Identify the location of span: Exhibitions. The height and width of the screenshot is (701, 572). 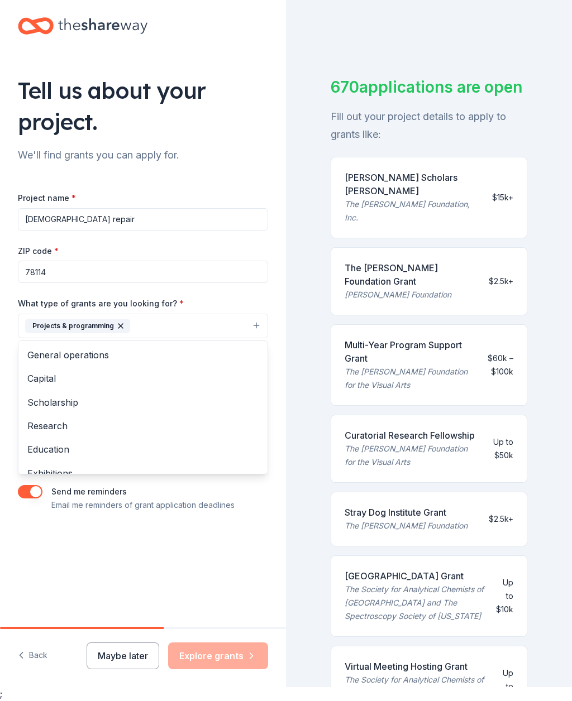
(143, 474).